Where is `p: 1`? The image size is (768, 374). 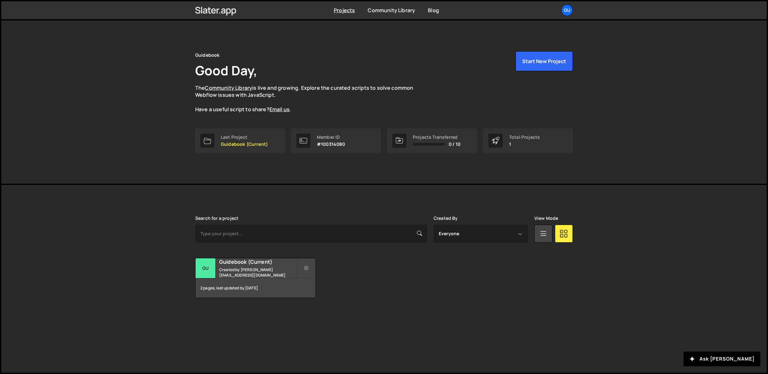 p: 1 is located at coordinates (525, 144).